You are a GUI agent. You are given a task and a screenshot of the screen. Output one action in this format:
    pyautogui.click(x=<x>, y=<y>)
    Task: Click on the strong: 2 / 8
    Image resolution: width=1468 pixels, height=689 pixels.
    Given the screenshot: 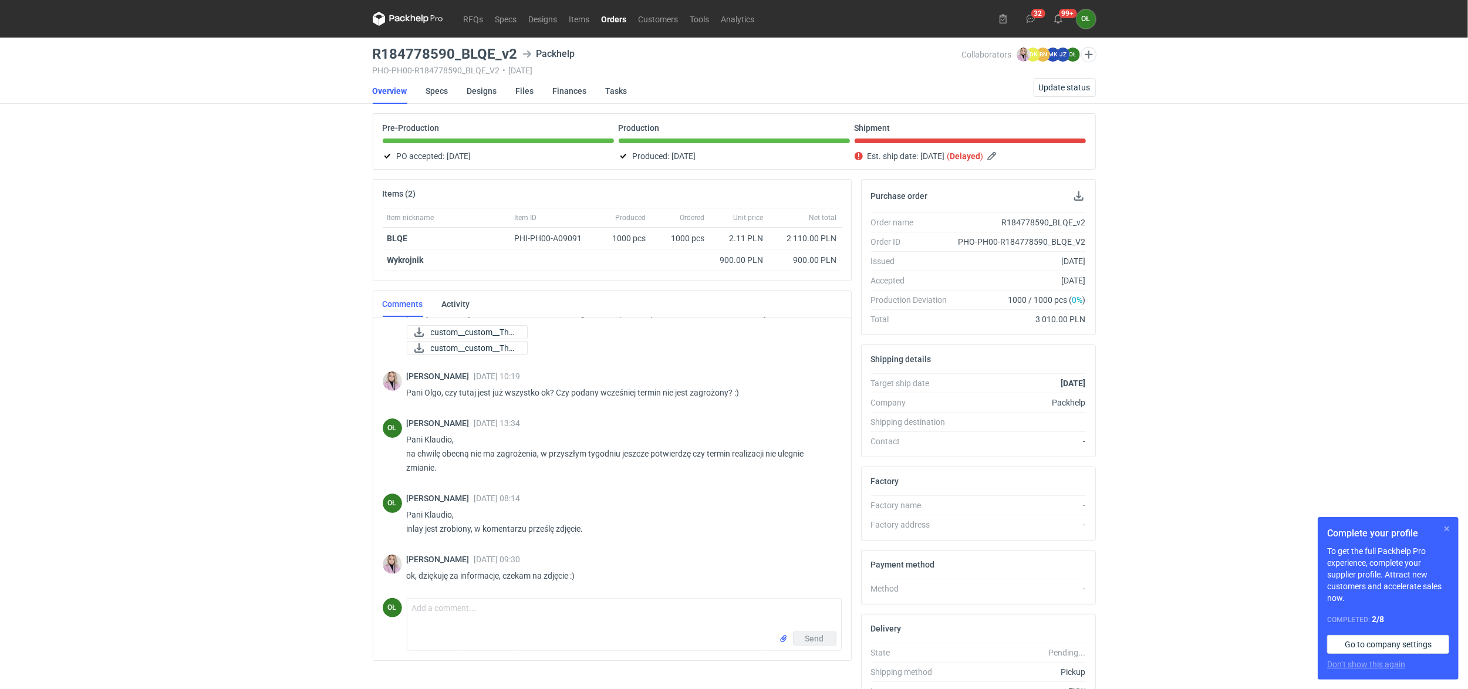 What is the action you would take?
    pyautogui.click(x=1377, y=619)
    